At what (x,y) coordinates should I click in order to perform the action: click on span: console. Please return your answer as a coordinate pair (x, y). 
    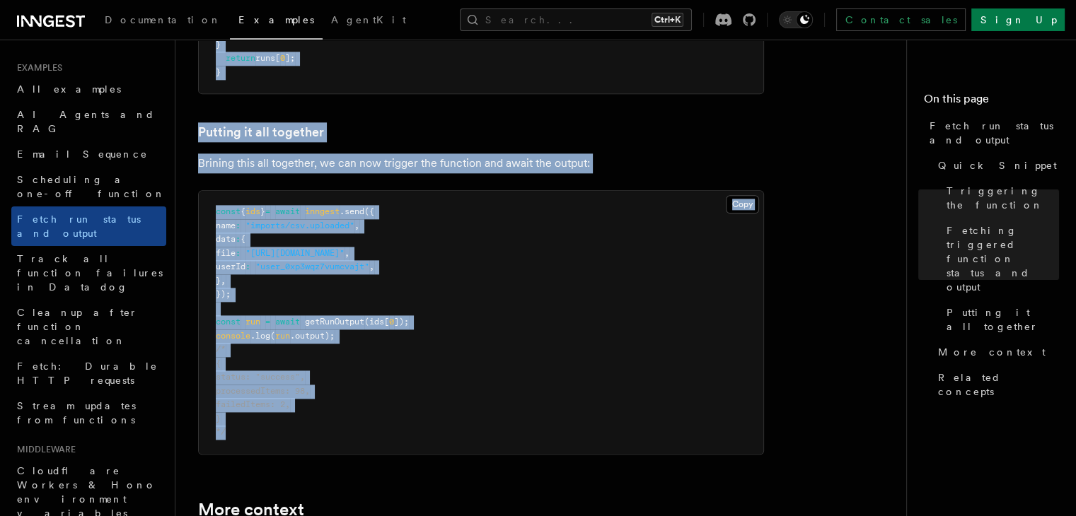
    Looking at the image, I should click on (233, 336).